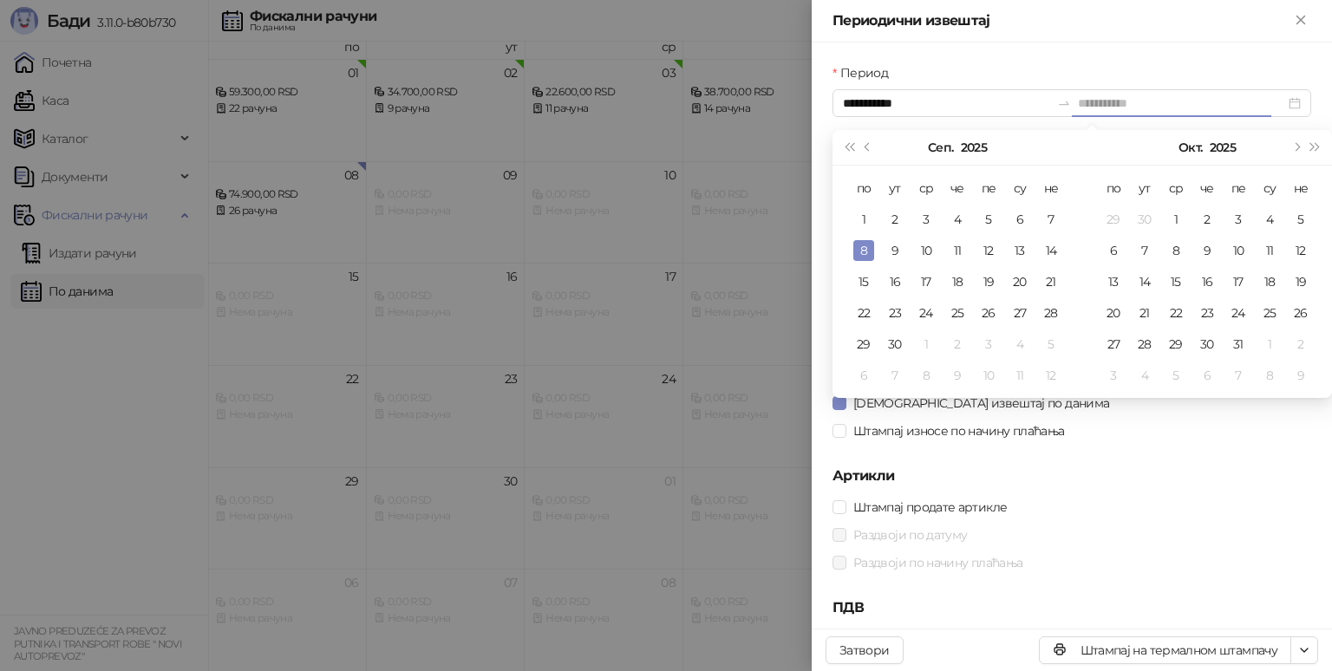 The width and height of the screenshot is (1332, 671). What do you see at coordinates (1164, 650) in the screenshot?
I see `button: Штампај на термалном штампачу` at bounding box center [1164, 650].